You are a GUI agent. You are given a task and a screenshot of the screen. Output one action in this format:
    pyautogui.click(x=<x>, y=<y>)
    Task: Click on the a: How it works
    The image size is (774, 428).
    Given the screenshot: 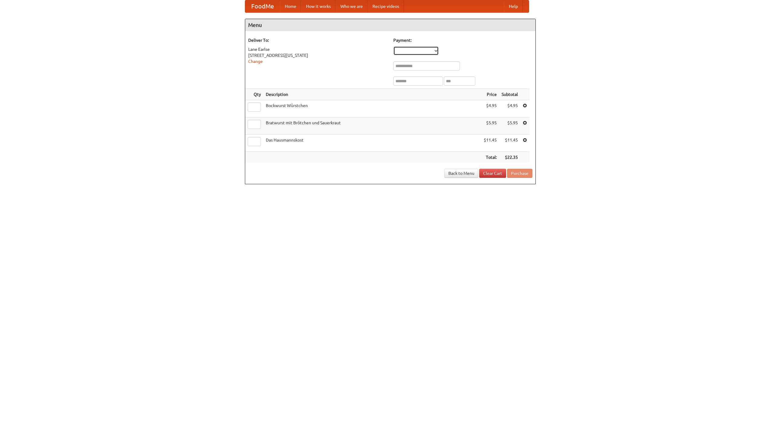 What is the action you would take?
    pyautogui.click(x=318, y=6)
    